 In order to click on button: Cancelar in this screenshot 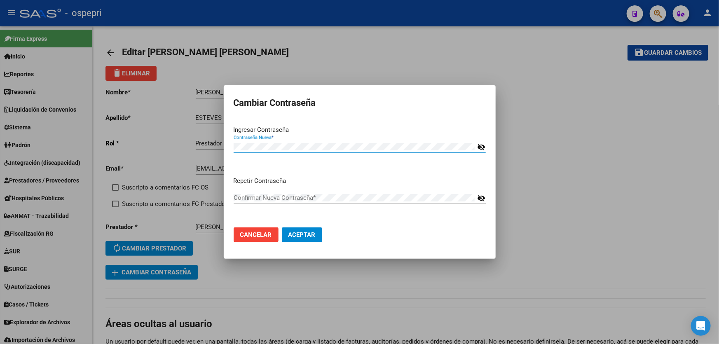, I will do `click(256, 235)`.